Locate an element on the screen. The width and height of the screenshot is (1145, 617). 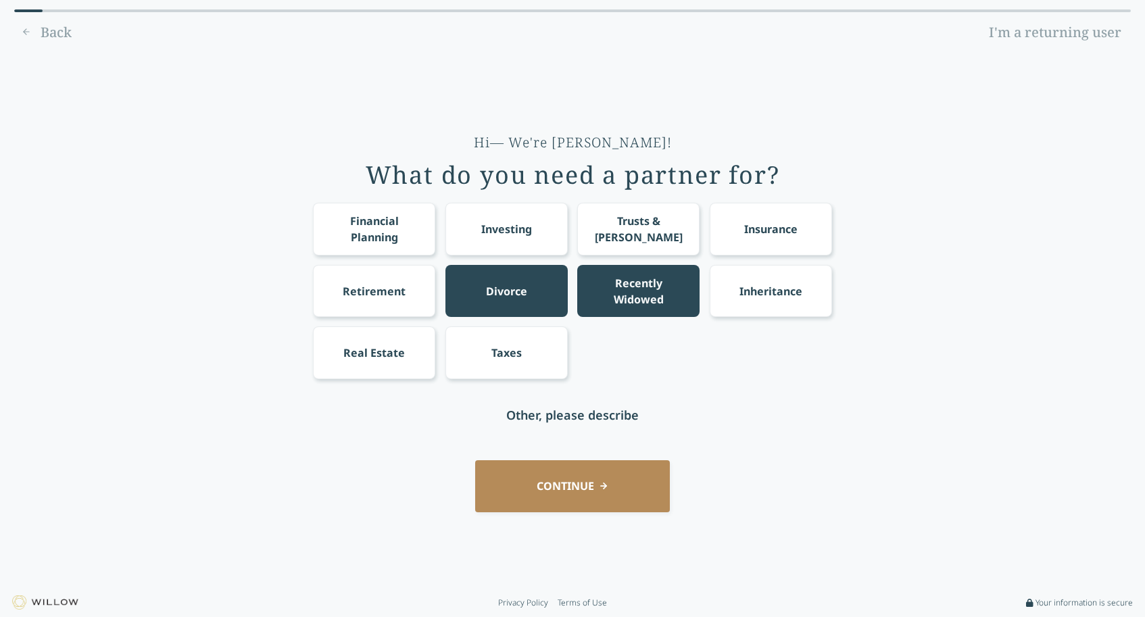
div: Financial Planning is located at coordinates (374, 229).